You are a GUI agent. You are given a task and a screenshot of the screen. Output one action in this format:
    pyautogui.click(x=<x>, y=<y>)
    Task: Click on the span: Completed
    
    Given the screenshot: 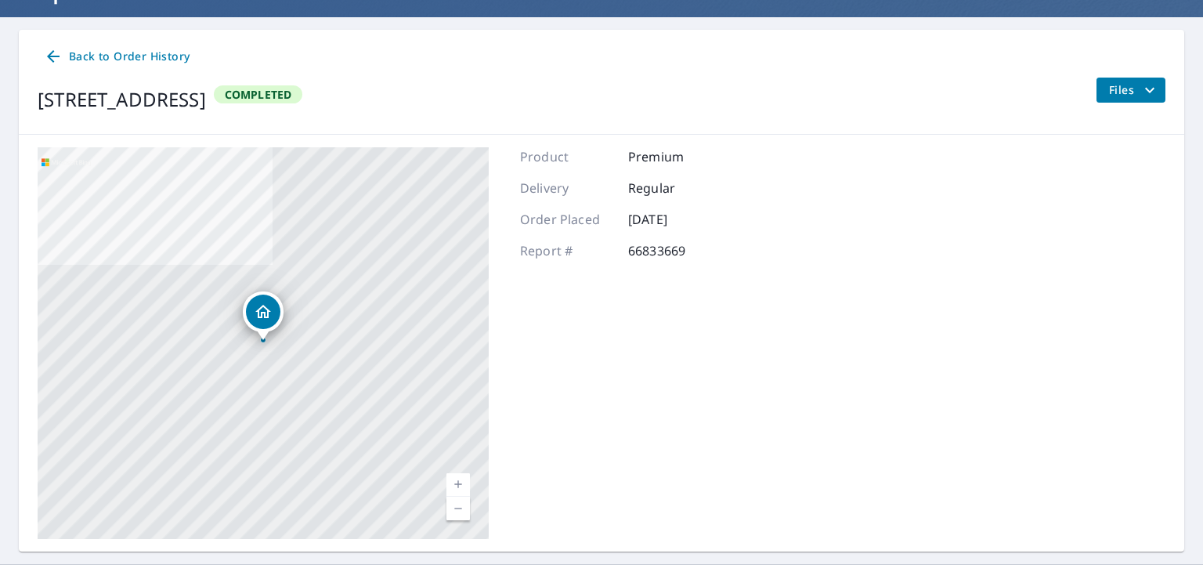 What is the action you would take?
    pyautogui.click(x=258, y=94)
    